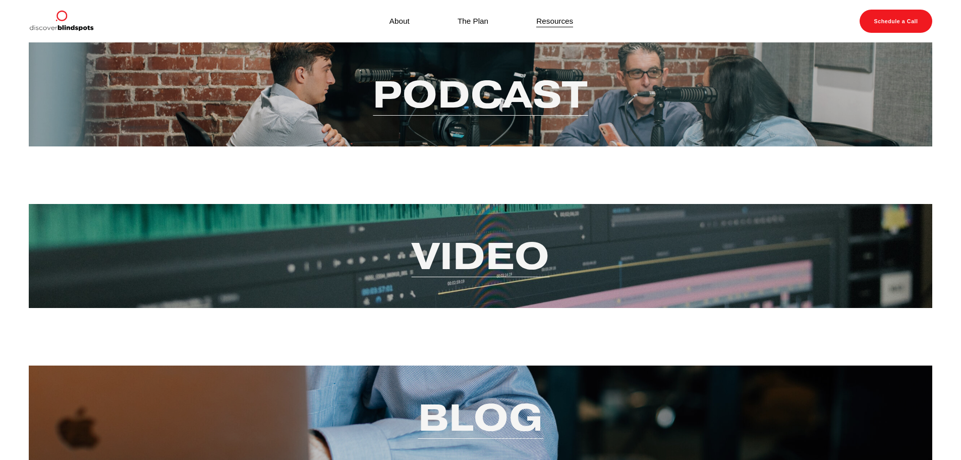 This screenshot has height=460, width=961. What do you see at coordinates (554, 21) in the screenshot?
I see `a: Resources` at bounding box center [554, 21].